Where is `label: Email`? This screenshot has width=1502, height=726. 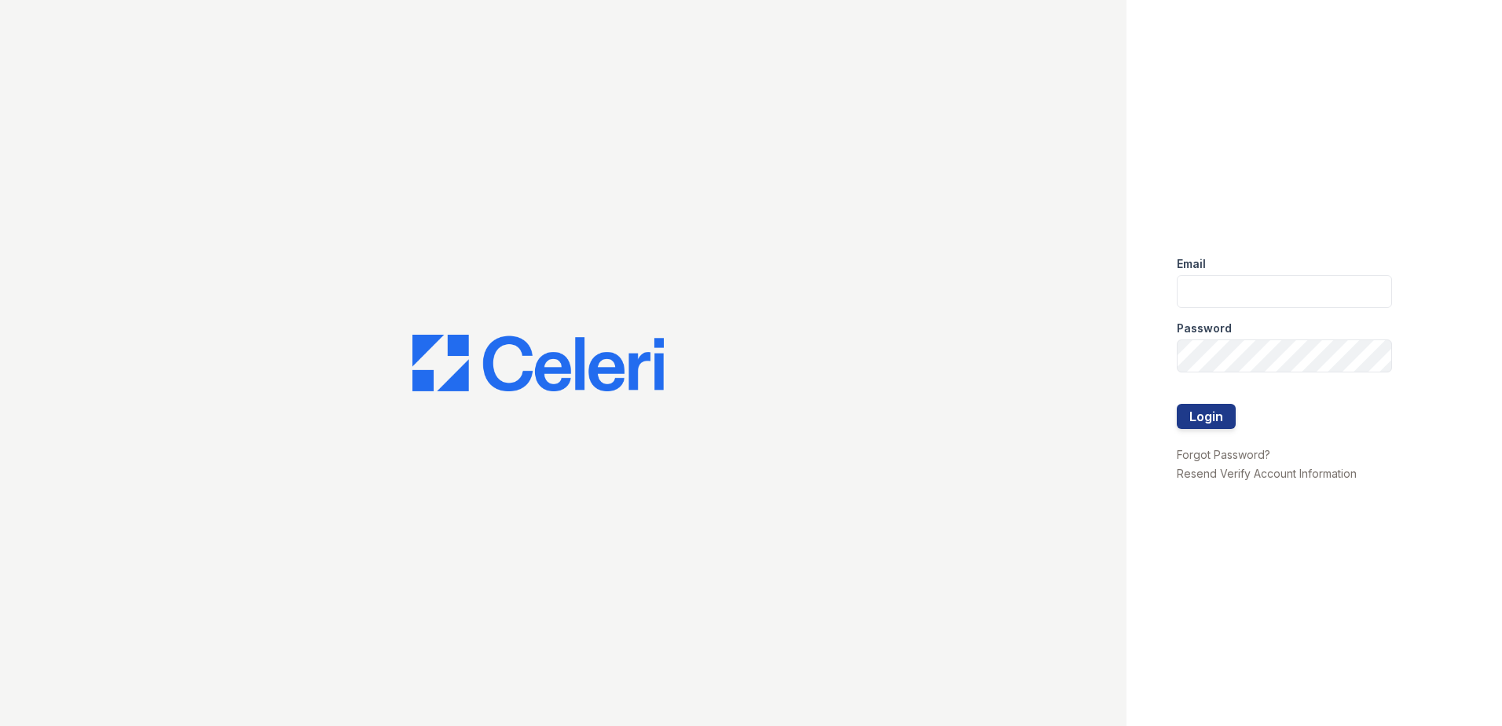
label: Email is located at coordinates (1191, 264).